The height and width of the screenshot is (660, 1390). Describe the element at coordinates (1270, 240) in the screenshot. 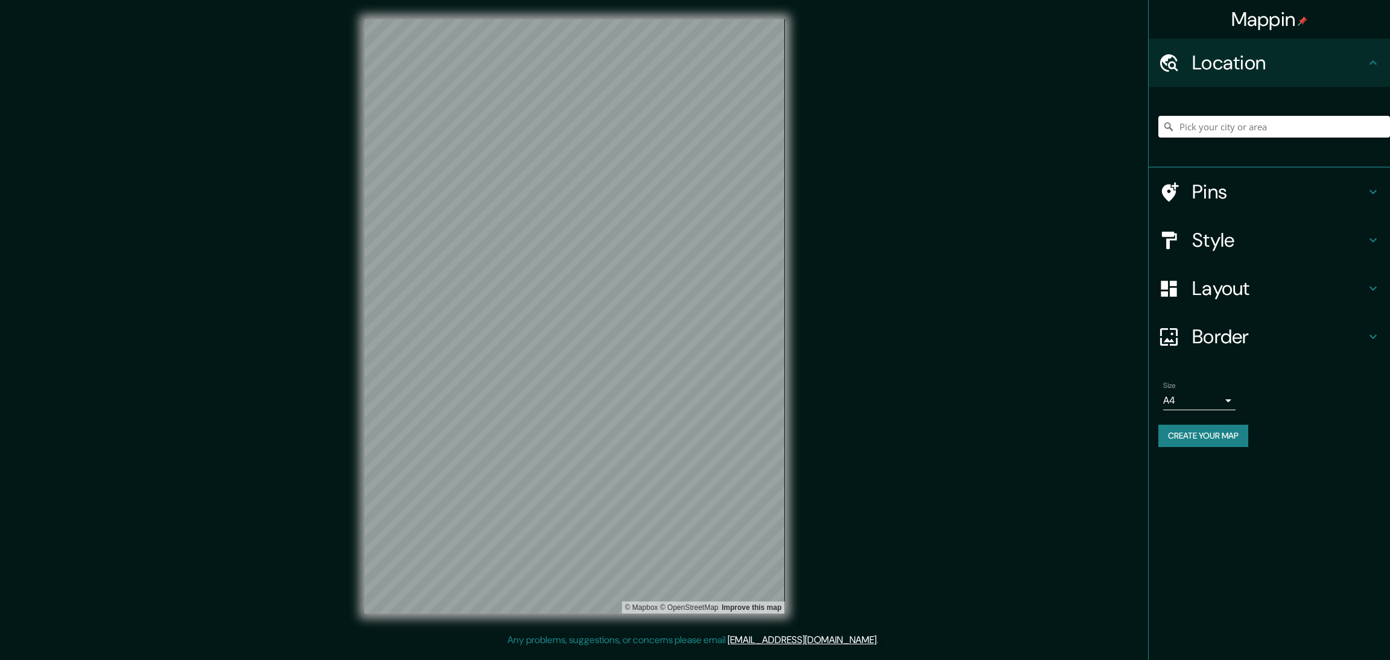

I see `div: Style` at that location.